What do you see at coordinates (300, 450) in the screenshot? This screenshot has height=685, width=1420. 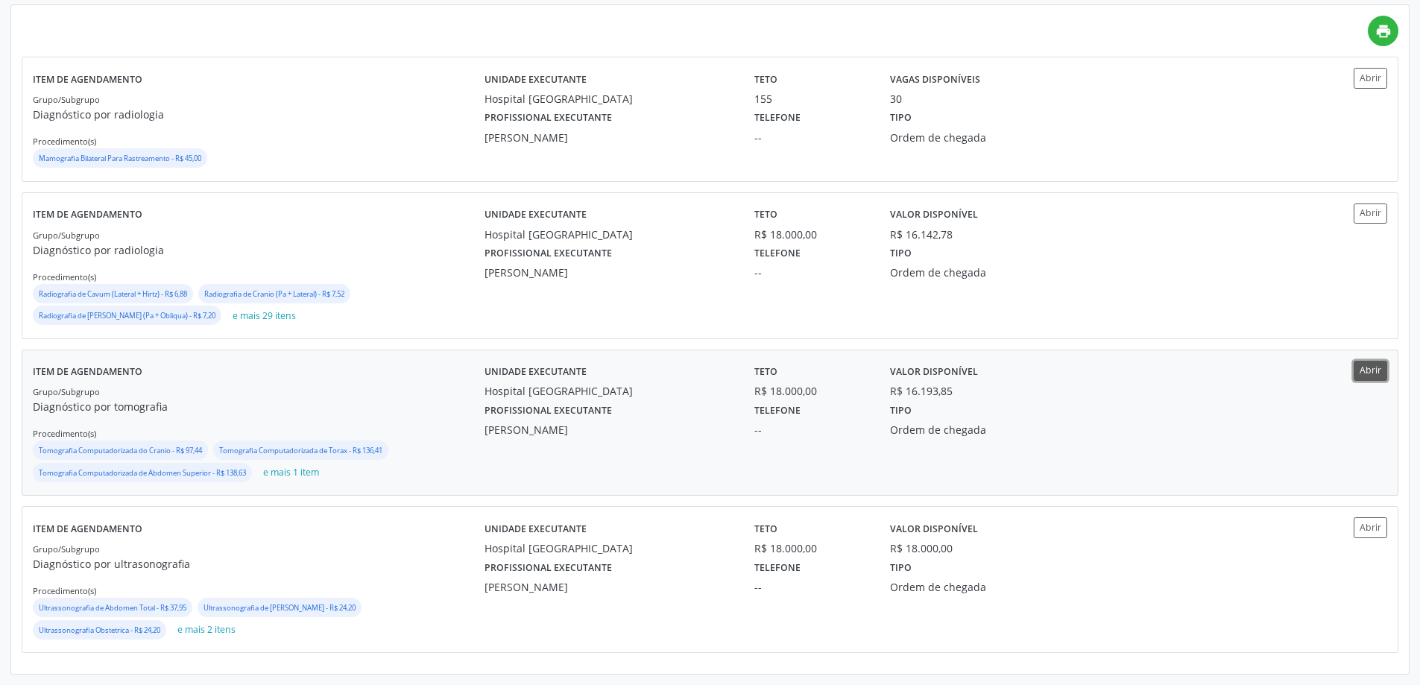 I see `small: Tomografia Computadorizada de Torax - R$ 136,41` at bounding box center [300, 450].